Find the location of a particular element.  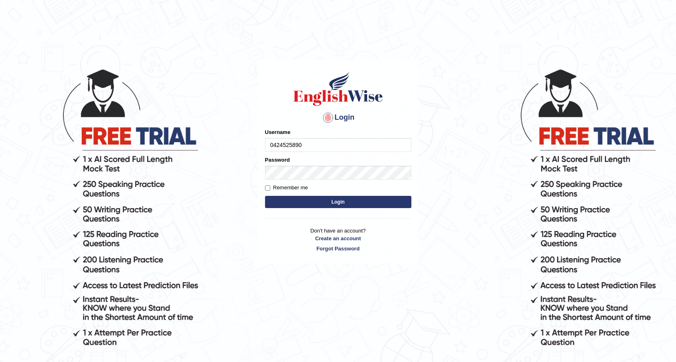

h4: Login is located at coordinates (338, 118).